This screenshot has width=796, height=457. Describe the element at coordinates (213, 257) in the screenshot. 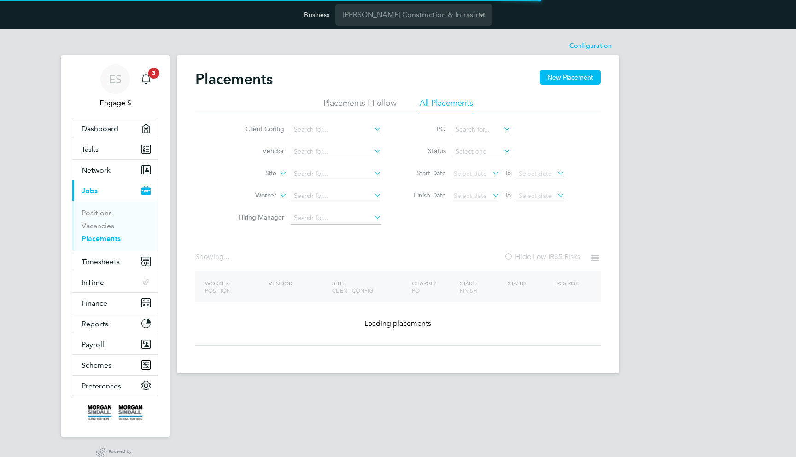

I see `div: Showing` at that location.